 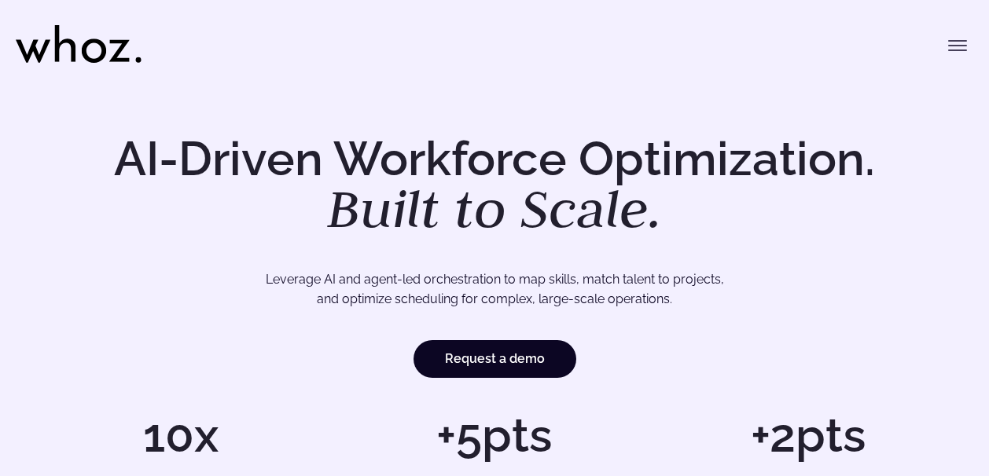 I want to click on h1: 10x, so click(x=180, y=436).